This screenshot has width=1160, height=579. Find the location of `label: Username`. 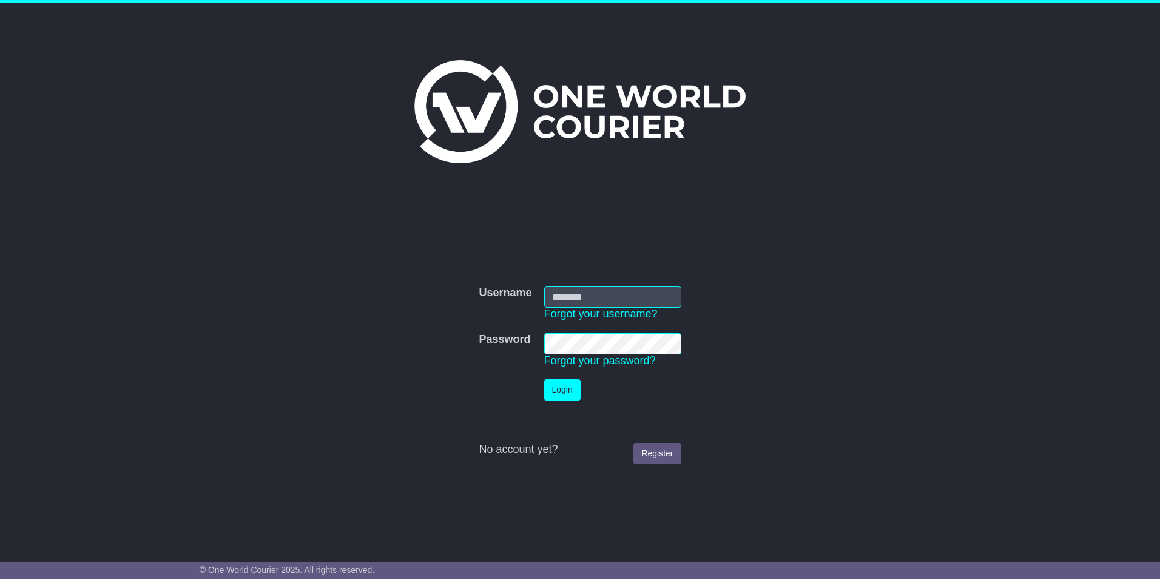

label: Username is located at coordinates (505, 293).